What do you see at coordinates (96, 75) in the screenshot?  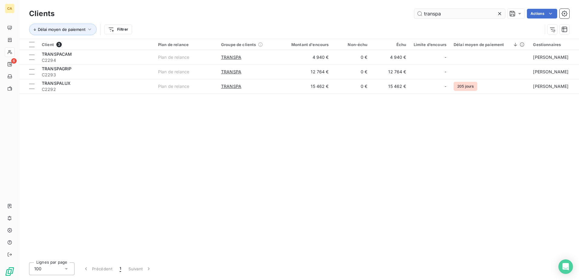 I see `span: C2293` at bounding box center [96, 75].